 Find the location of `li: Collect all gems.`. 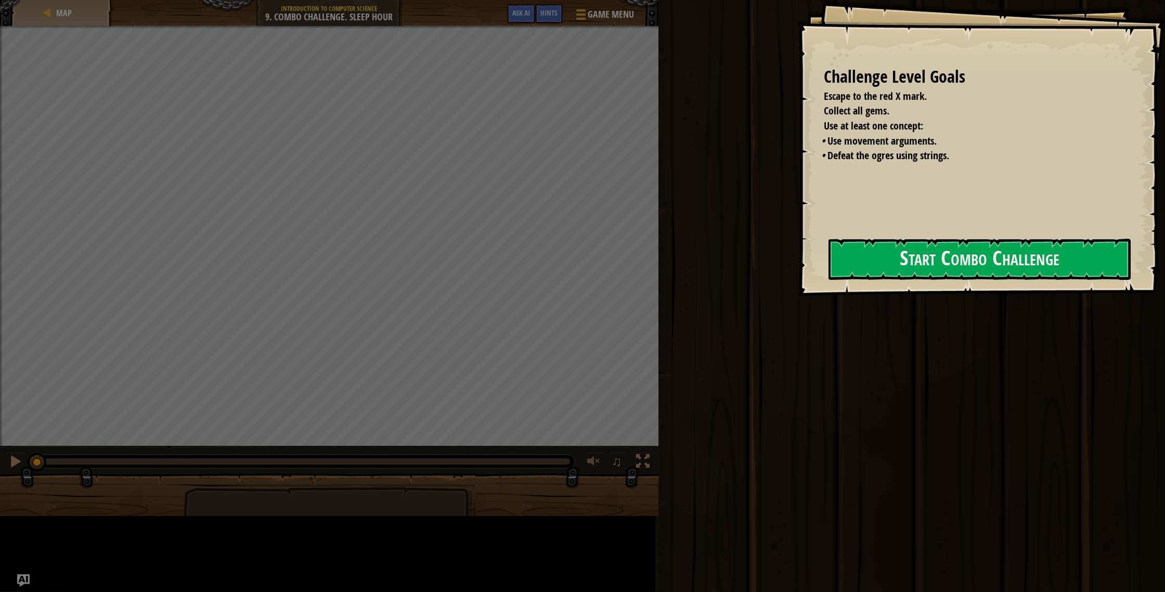

li: Collect all gems. is located at coordinates (969, 111).